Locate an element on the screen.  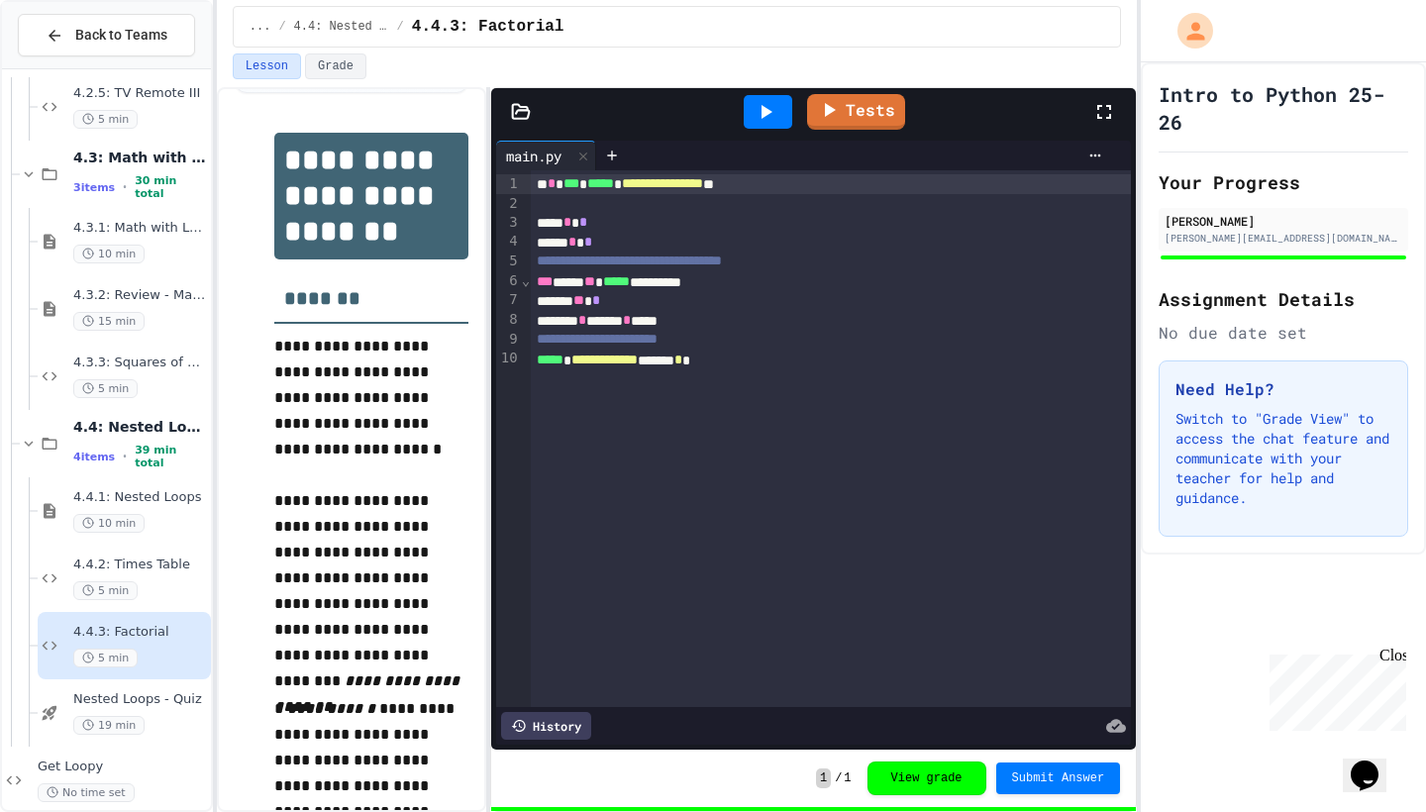
span: 4.4.2: Times Table is located at coordinates (140, 565).